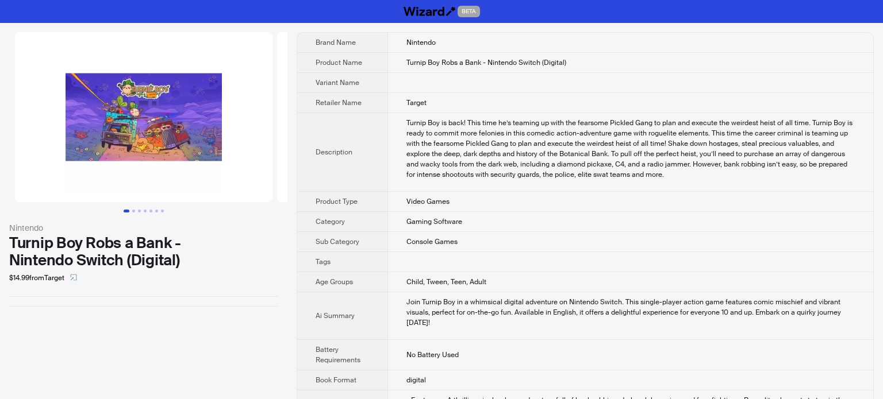  I want to click on div: Turnip Boy Robs a Bank - Nintendo Switch (Digital), so click(144, 252).